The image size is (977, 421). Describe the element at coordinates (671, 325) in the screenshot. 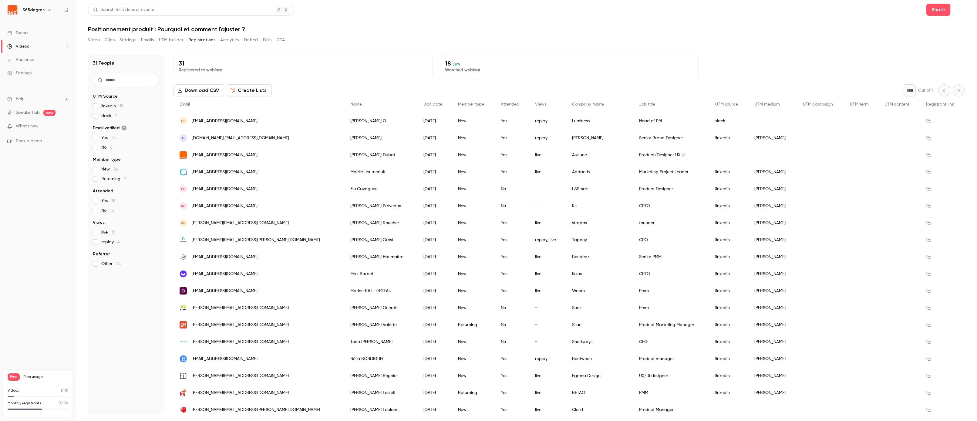

I see `div: Product Marketing Manager` at that location.